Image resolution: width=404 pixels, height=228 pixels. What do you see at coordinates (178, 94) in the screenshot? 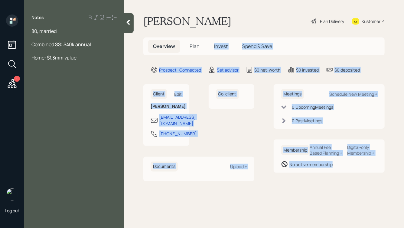
I see `div: Edit` at bounding box center [178, 94].